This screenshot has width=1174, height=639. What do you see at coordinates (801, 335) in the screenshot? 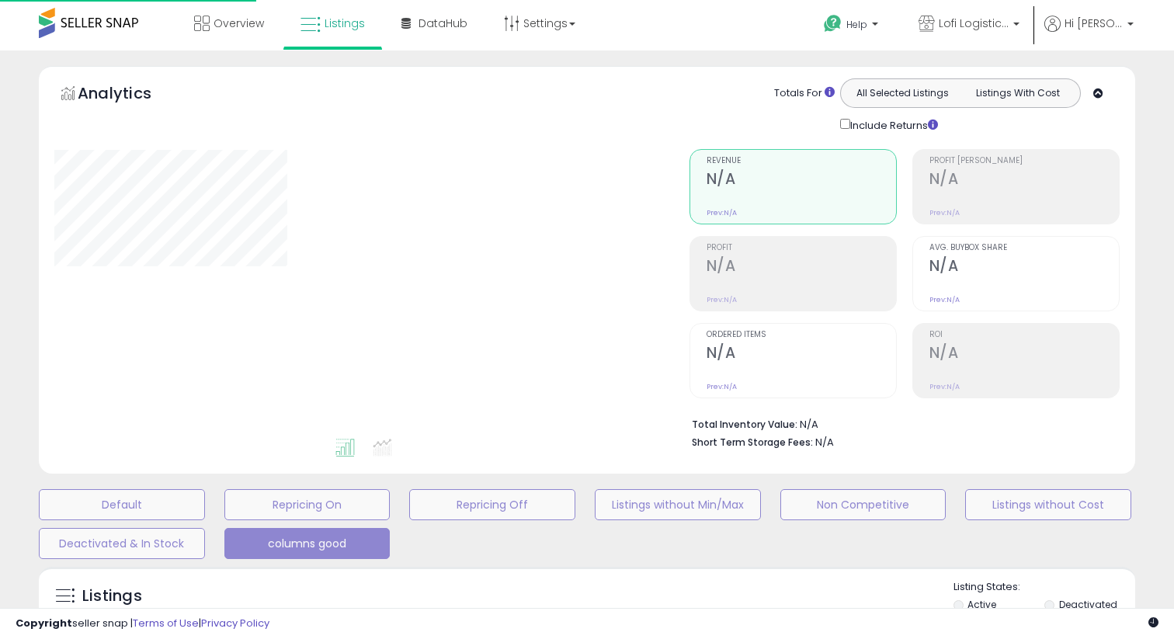
I see `span: Ordered Items` at bounding box center [801, 335].